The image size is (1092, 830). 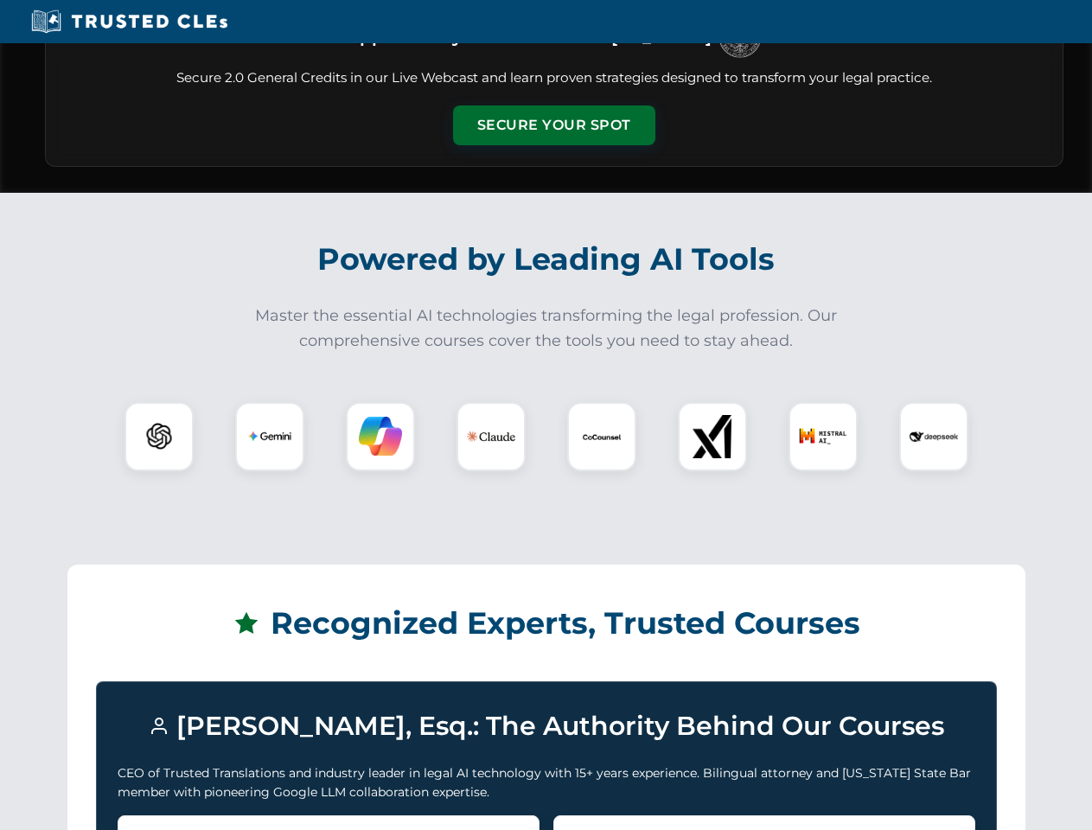 What do you see at coordinates (554, 125) in the screenshot?
I see `button: Secure Your Spot` at bounding box center [554, 125].